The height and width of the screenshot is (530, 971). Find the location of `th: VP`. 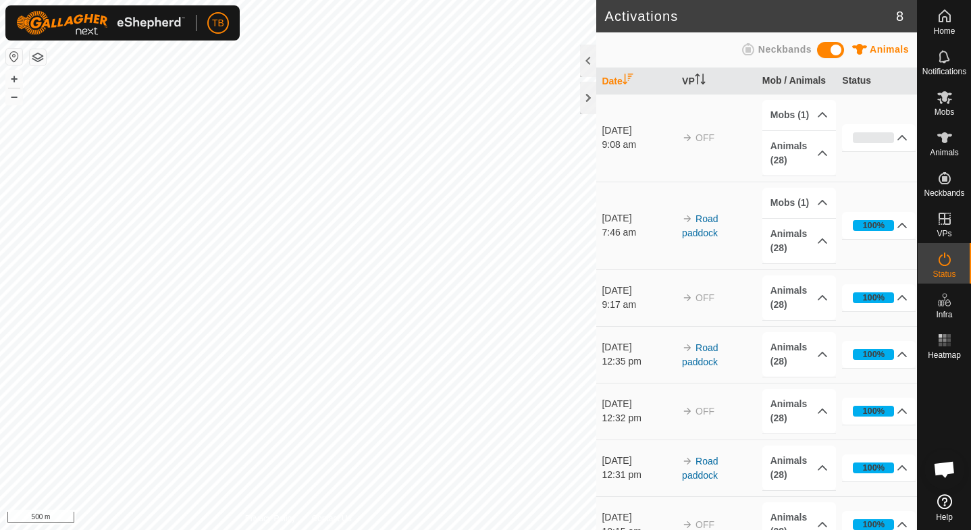

th: VP is located at coordinates (716, 81).